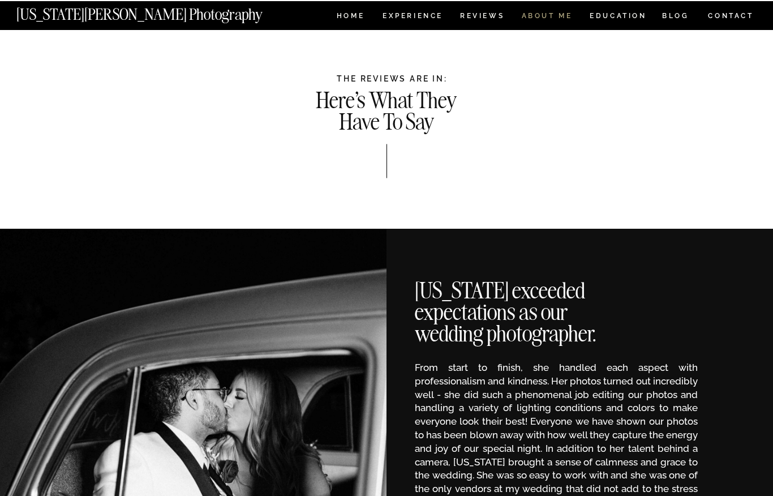 This screenshot has width=773, height=496. I want to click on a: CONTACT, so click(730, 15).